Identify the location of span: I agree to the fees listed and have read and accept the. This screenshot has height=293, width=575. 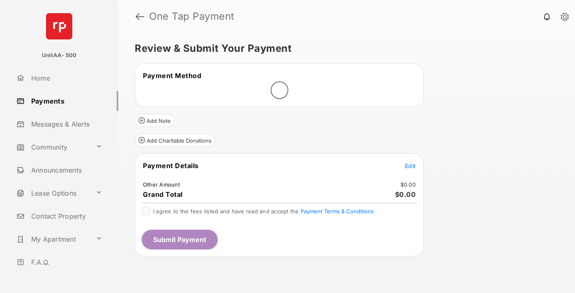
(263, 211).